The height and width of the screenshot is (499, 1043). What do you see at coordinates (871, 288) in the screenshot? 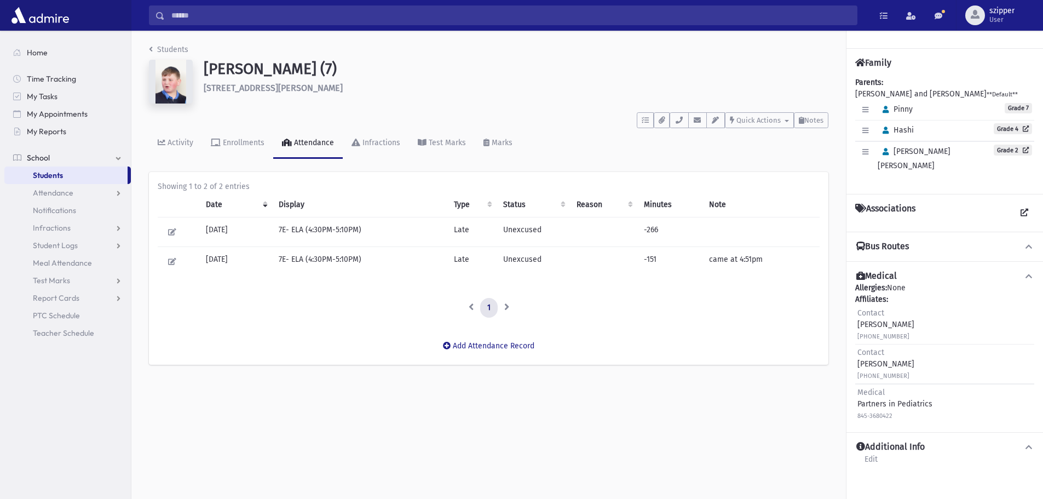
I see `b: Allergies:` at bounding box center [871, 288].